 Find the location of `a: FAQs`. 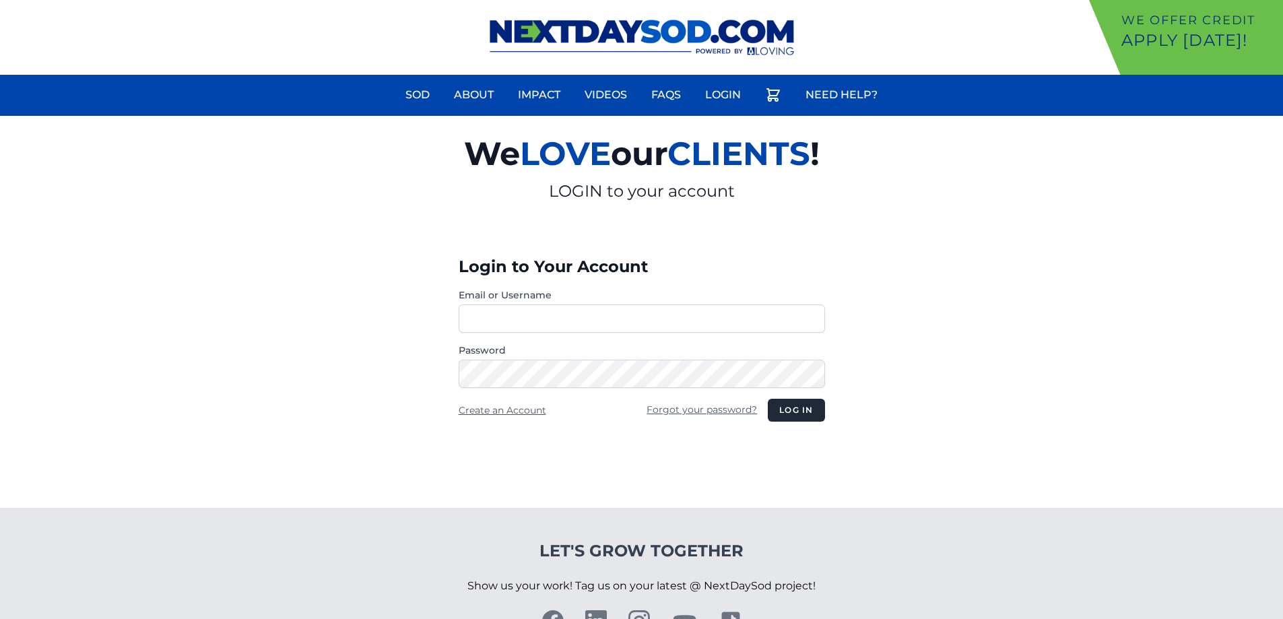

a: FAQs is located at coordinates (666, 95).